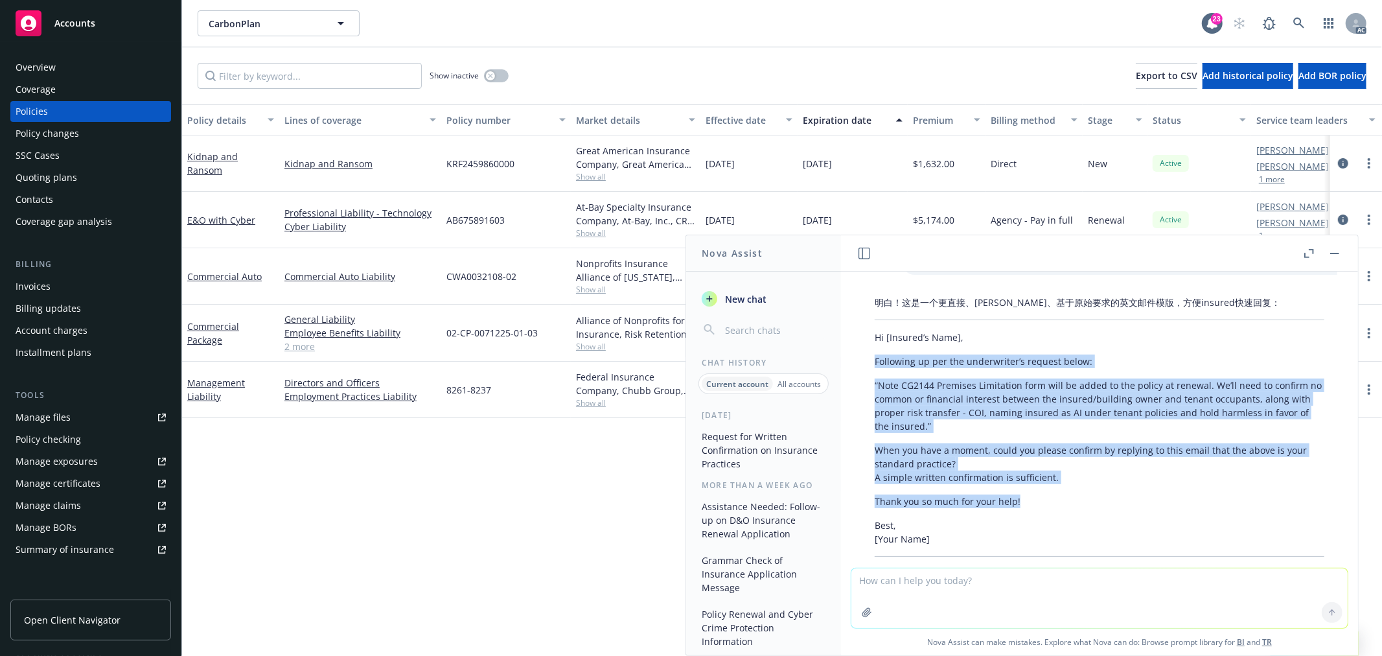 The height and width of the screenshot is (656, 1382). Describe the element at coordinates (279, 23) in the screenshot. I see `button: CarbonPlan` at that location.